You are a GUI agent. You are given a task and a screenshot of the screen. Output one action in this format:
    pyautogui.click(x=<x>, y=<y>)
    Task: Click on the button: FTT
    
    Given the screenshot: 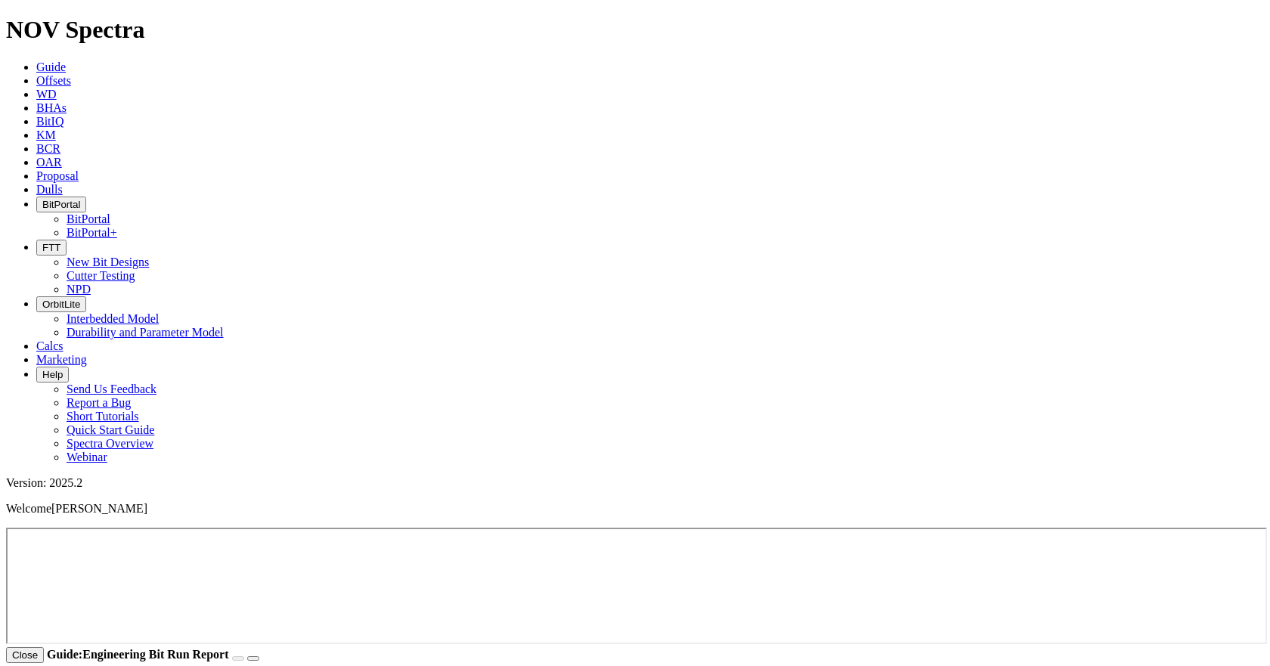 What is the action you would take?
    pyautogui.click(x=51, y=247)
    